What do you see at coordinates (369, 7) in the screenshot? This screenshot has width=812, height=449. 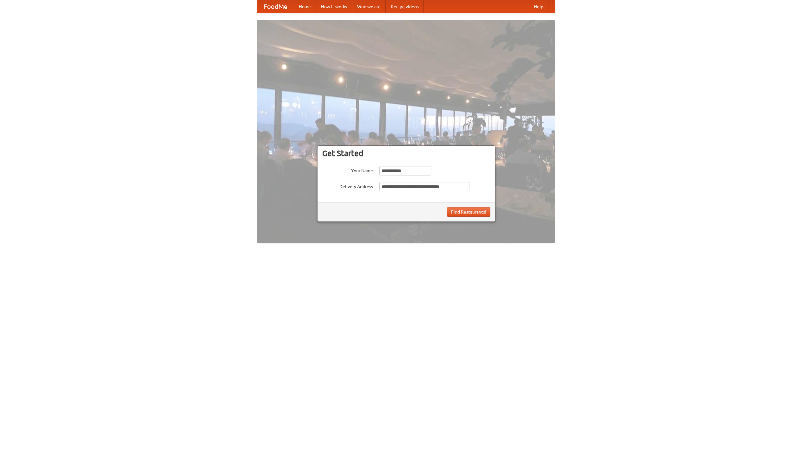 I see `a: Who we are` at bounding box center [369, 7].